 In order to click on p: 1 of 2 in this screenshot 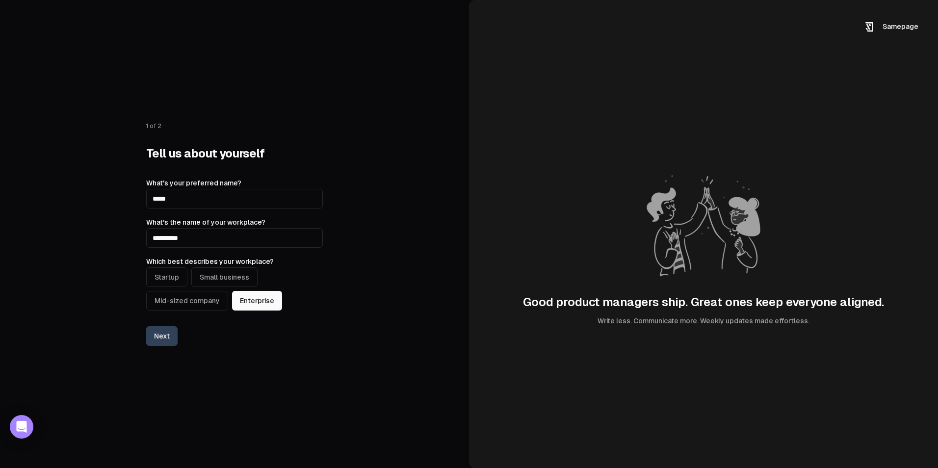, I will do `click(235, 126)`.